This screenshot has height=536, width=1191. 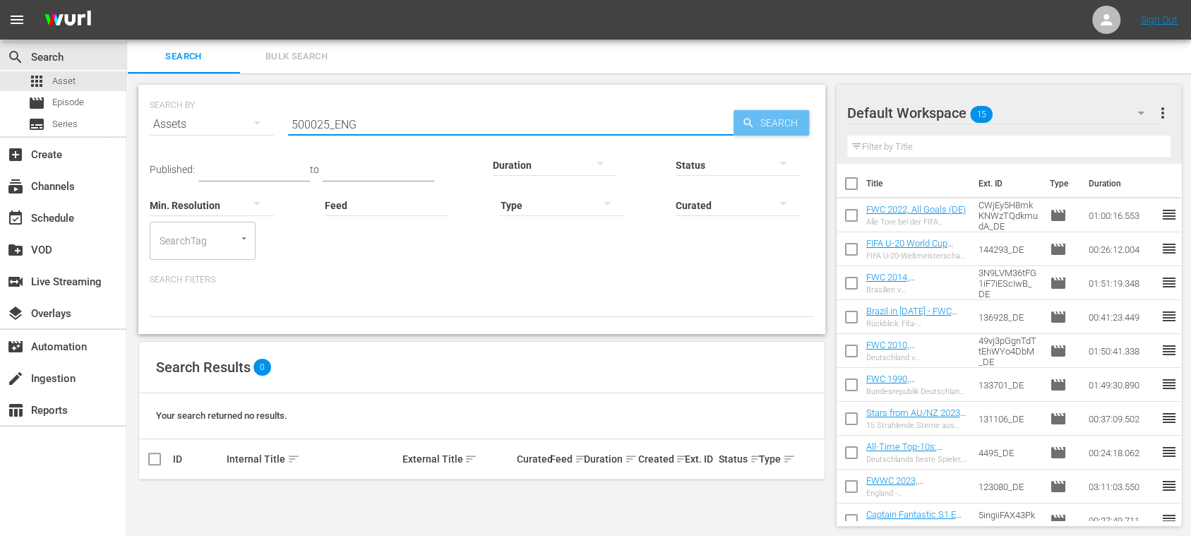 What do you see at coordinates (1162, 113) in the screenshot?
I see `span: more_vert` at bounding box center [1162, 113].